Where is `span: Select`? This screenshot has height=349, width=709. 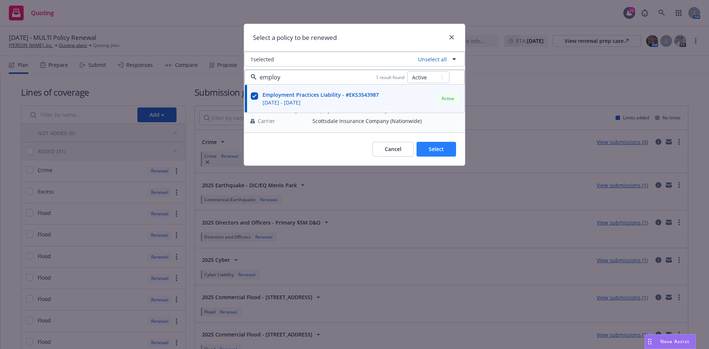
span: Select is located at coordinates (436, 149).